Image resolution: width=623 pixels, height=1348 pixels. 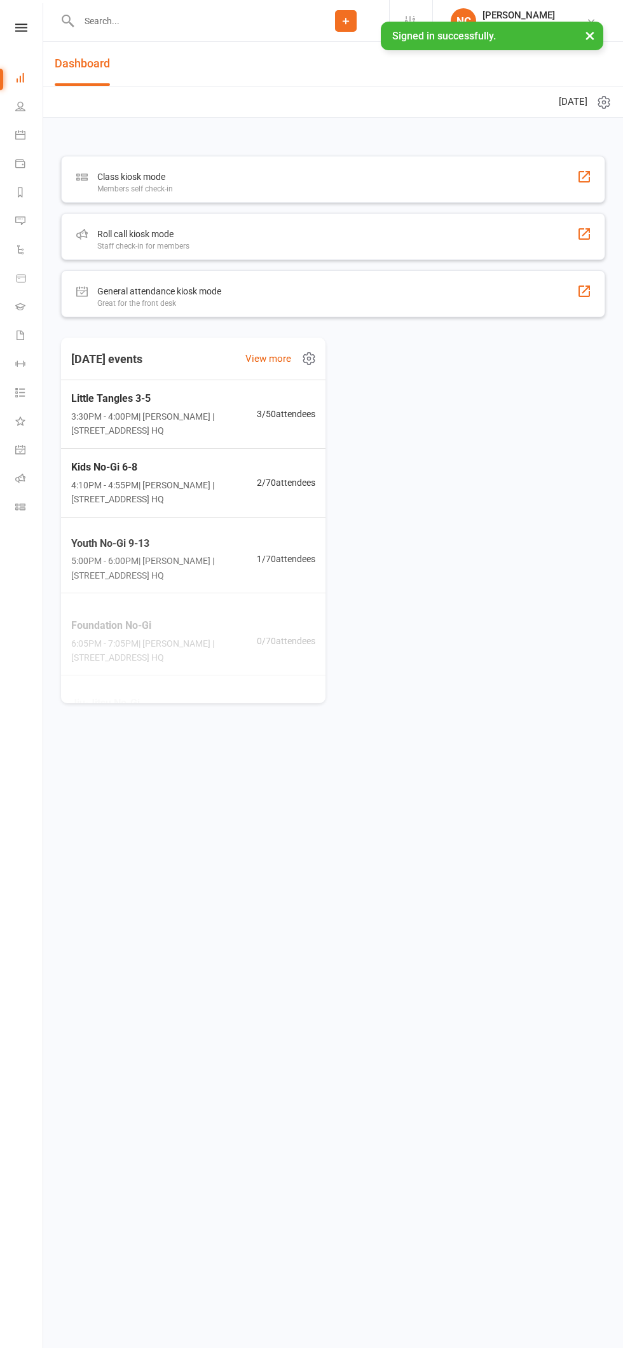 I want to click on span: 2 / 70 attendees, so click(x=286, y=483).